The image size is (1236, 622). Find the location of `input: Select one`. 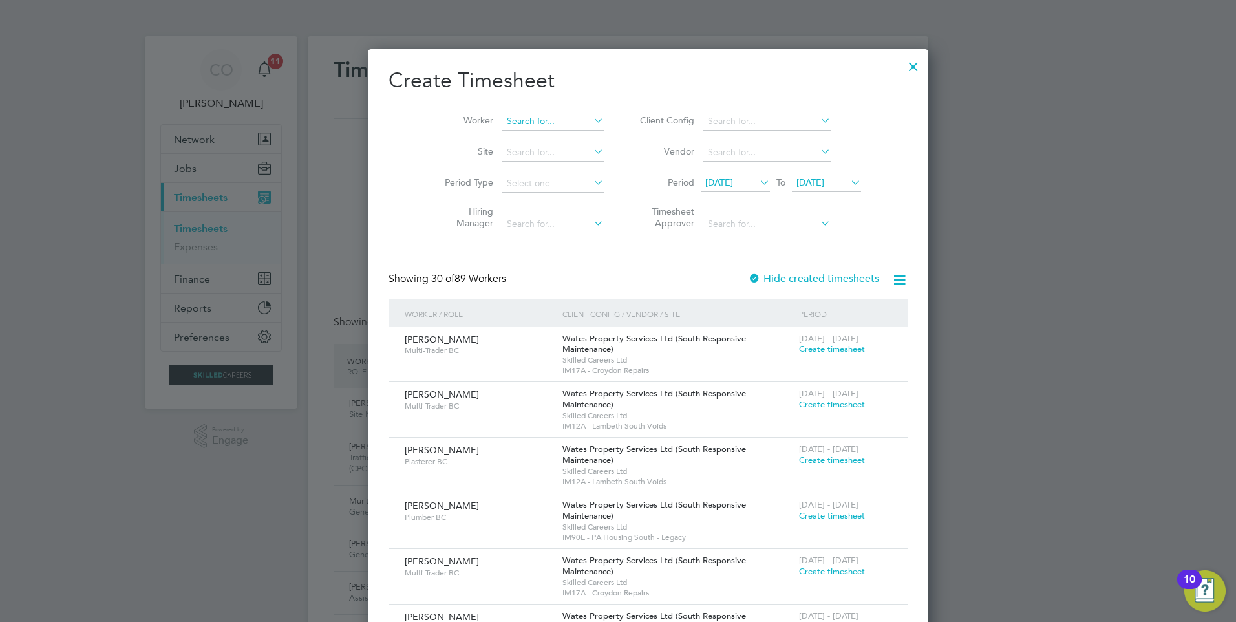

input: Select one is located at coordinates (553, 184).